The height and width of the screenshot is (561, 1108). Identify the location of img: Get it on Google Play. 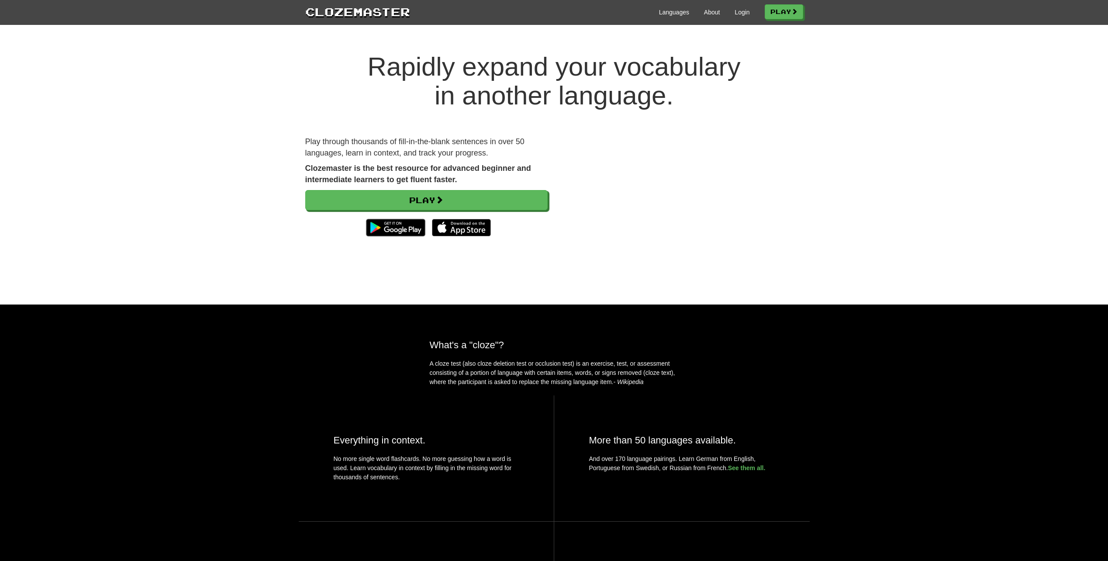
(395, 228).